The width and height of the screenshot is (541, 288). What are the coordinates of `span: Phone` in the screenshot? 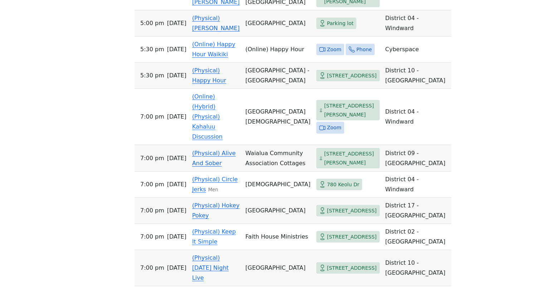 It's located at (364, 49).